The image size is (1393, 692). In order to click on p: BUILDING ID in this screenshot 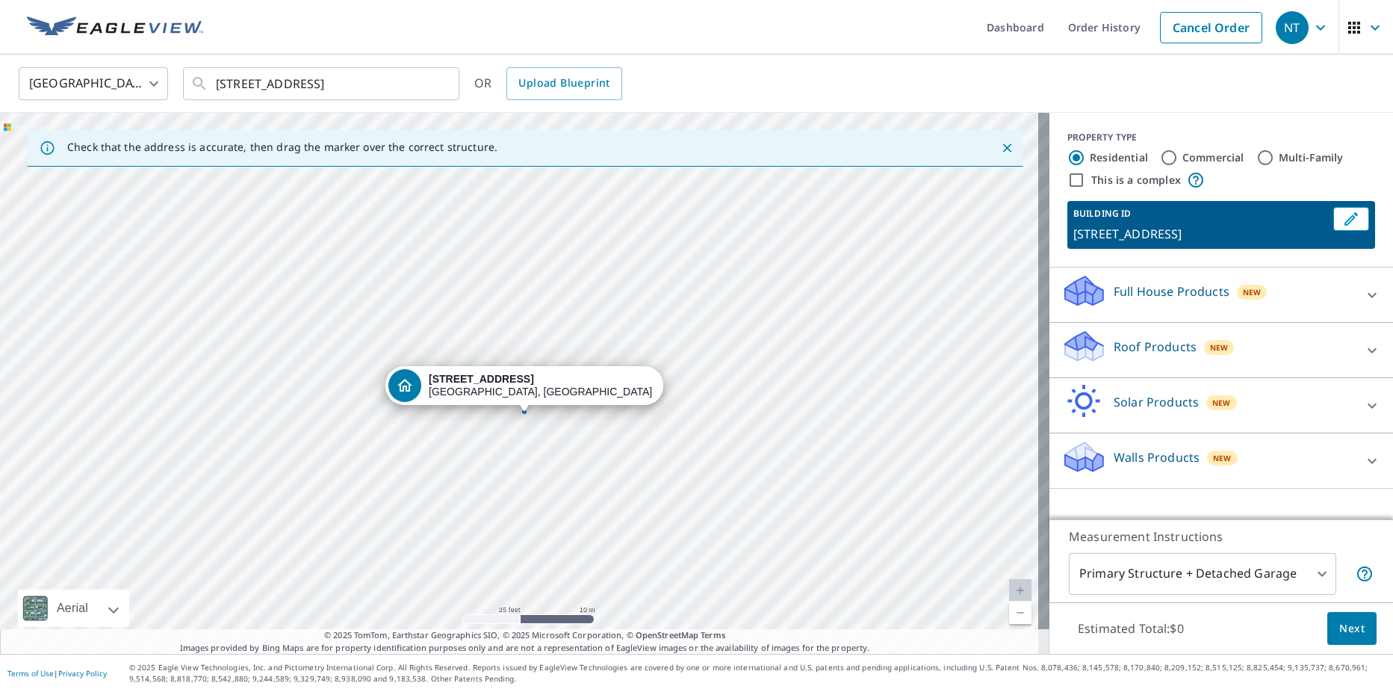, I will do `click(1102, 213)`.